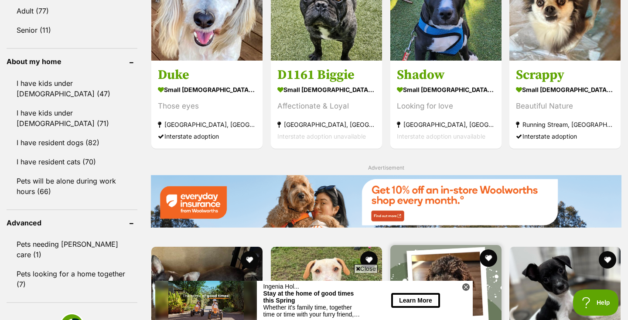 The width and height of the screenshot is (628, 320). I want to click on a: Senior (11), so click(72, 30).